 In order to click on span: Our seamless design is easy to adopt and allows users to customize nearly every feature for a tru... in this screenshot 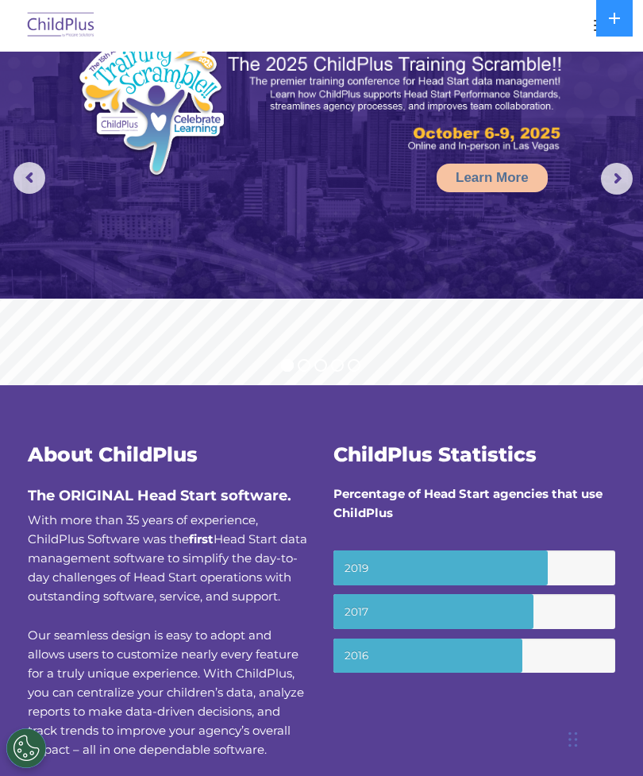, I will do `click(166, 692)`.